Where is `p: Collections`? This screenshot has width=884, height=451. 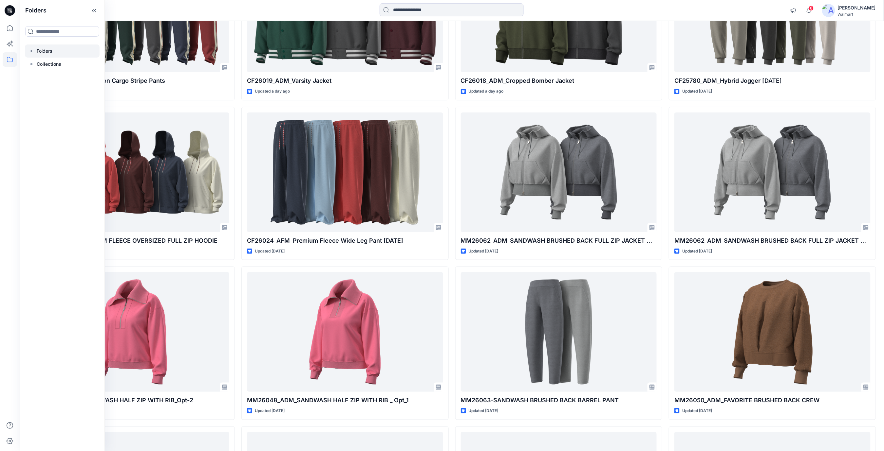
p: Collections is located at coordinates (49, 64).